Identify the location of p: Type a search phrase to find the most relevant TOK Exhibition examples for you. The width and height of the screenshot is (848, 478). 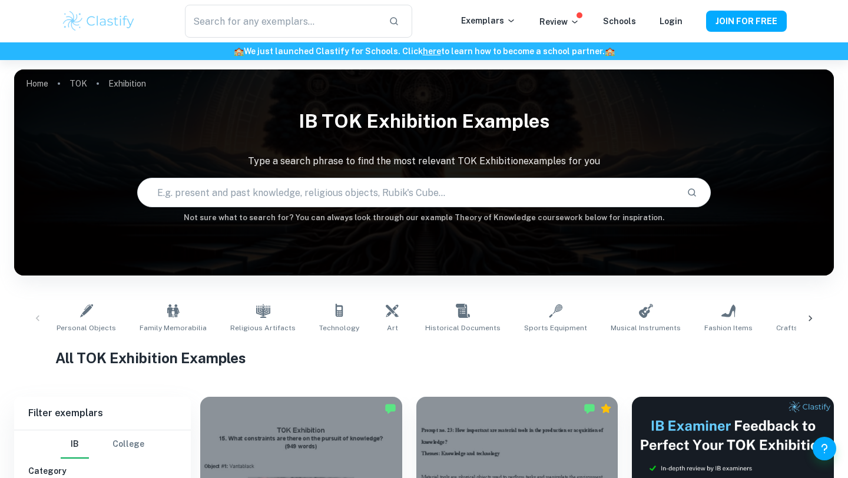
(424, 161).